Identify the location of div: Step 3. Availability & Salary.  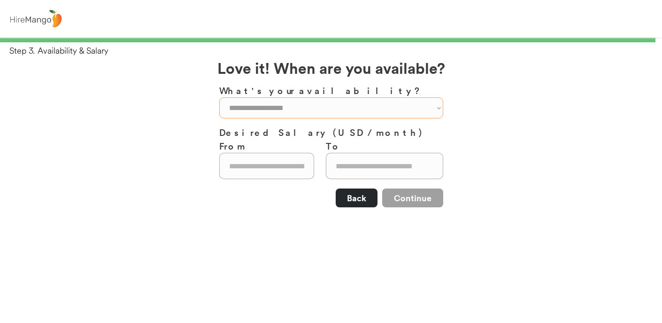
(336, 50).